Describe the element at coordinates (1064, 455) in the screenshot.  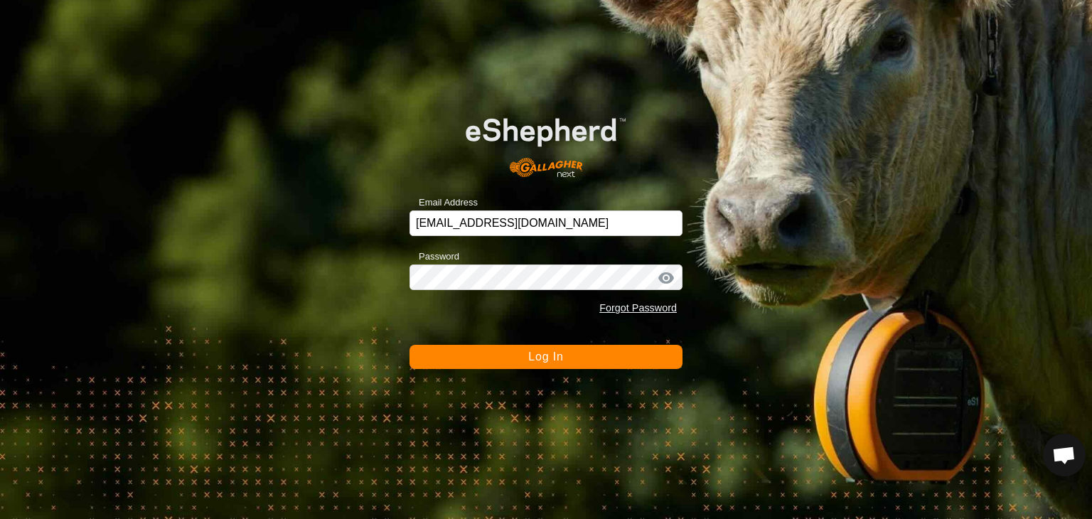
I see `div: Open chat` at that location.